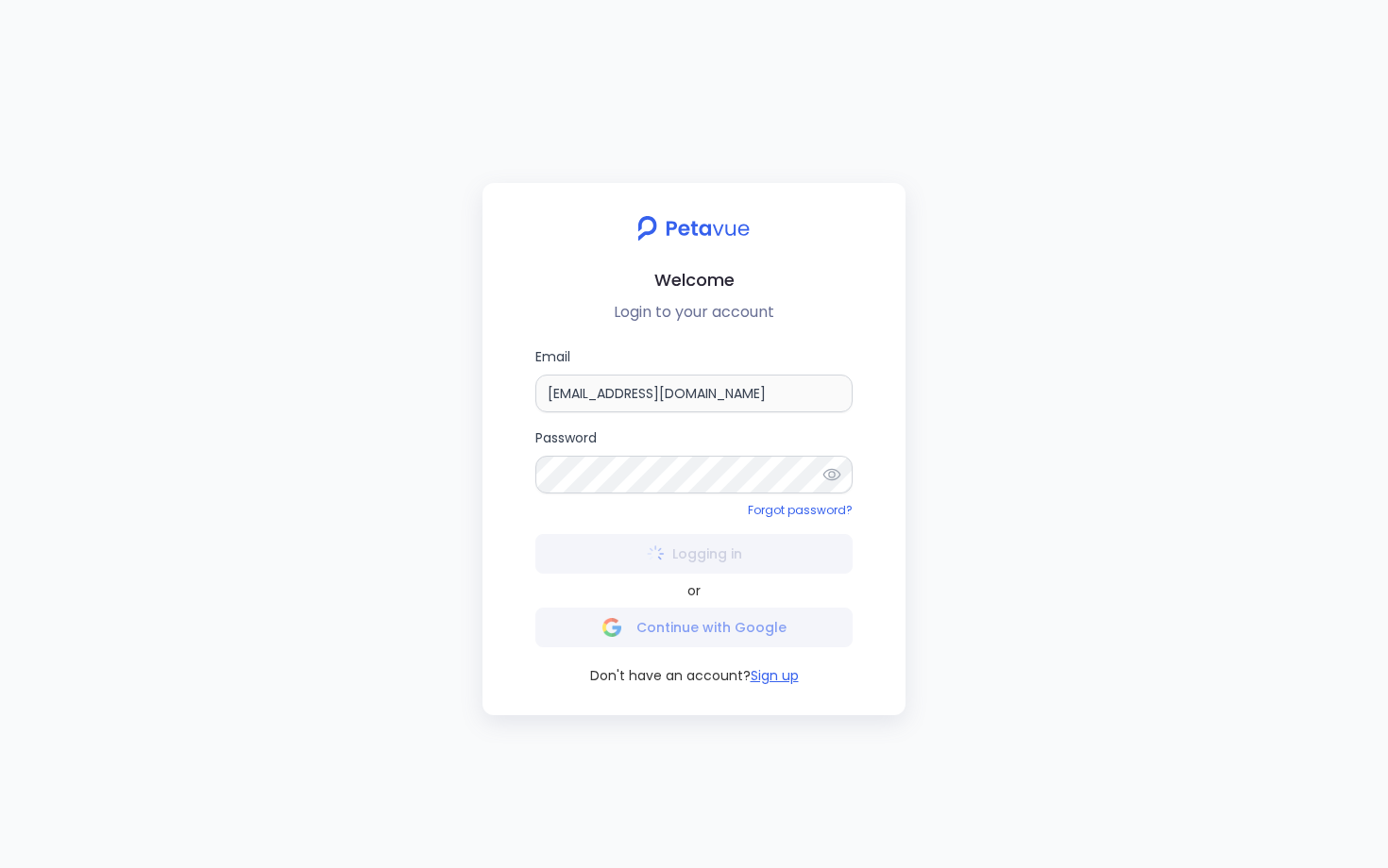 This screenshot has width=1388, height=868. Describe the element at coordinates (799, 509) in the screenshot. I see `a: Forgot password?` at that location.